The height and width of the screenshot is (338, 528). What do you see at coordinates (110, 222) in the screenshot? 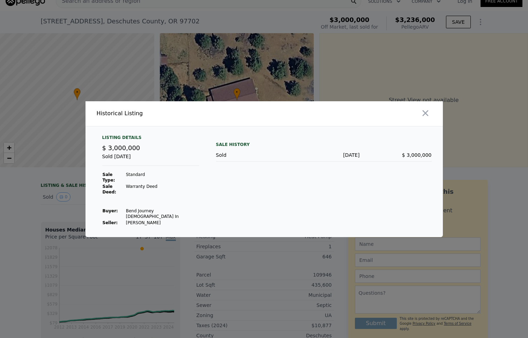
I see `strong: Seller :` at bounding box center [110, 222].